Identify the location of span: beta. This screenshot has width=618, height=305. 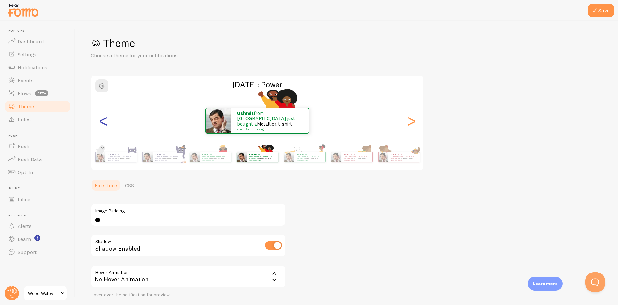
(42, 93).